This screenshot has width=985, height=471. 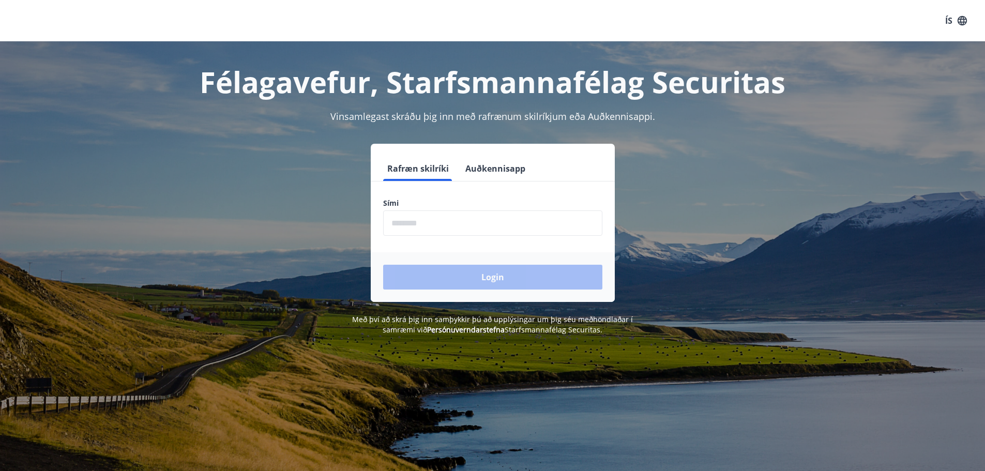 What do you see at coordinates (492, 324) in the screenshot?
I see `span: Með því að skrá þig inn samþykkir þú að upplýsingar um þig séu meðhöndlaðar í samræmi við Starfsm...` at bounding box center [492, 324].